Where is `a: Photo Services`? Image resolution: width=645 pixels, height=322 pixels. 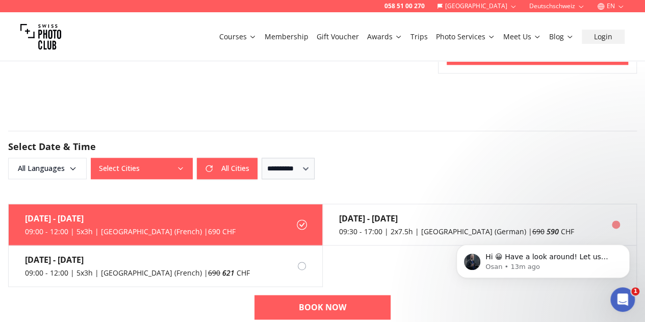
a: Photo Services is located at coordinates (466, 37).